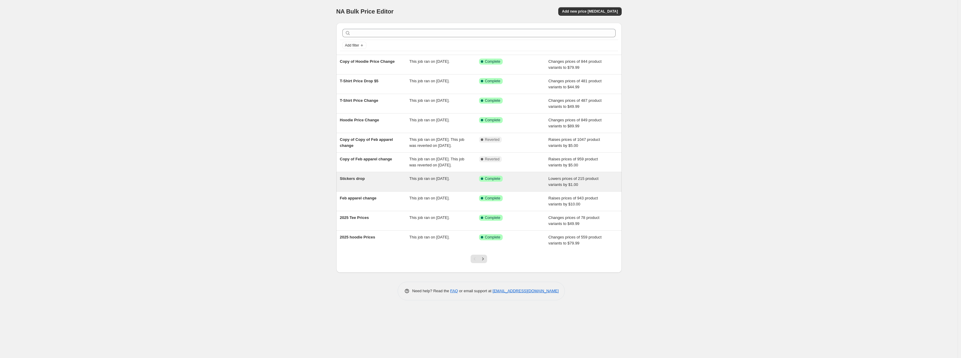  What do you see at coordinates (358, 198) in the screenshot?
I see `span: Feb apparel change` at bounding box center [358, 198].